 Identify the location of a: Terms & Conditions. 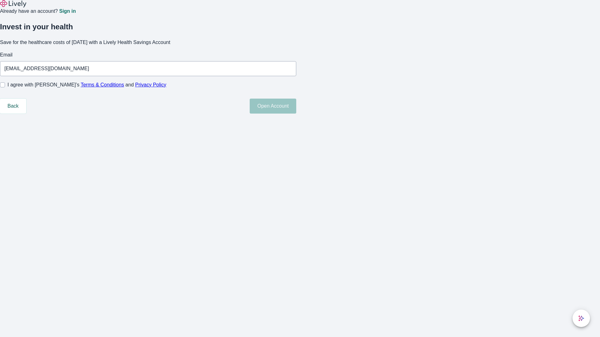
(102, 85).